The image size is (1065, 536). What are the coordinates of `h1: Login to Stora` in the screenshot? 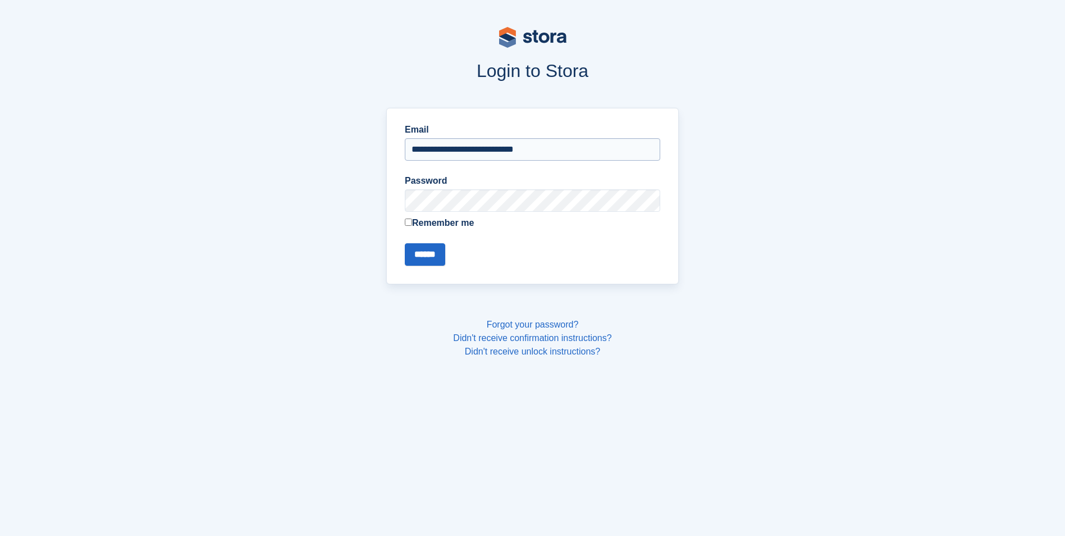 It's located at (533, 71).